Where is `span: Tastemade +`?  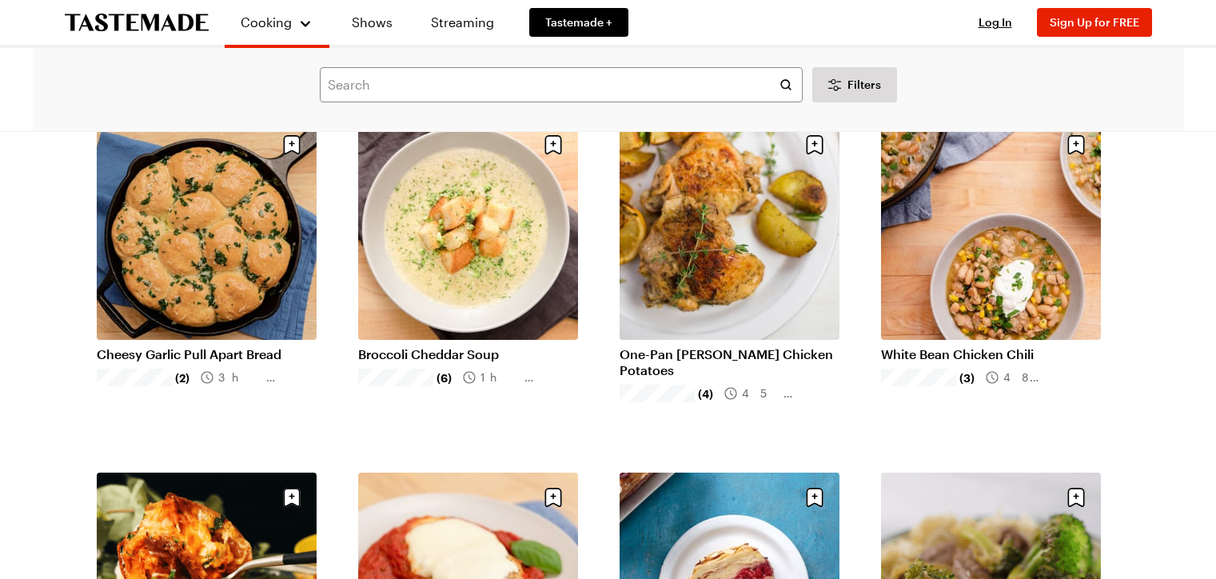
span: Tastemade + is located at coordinates (579, 22).